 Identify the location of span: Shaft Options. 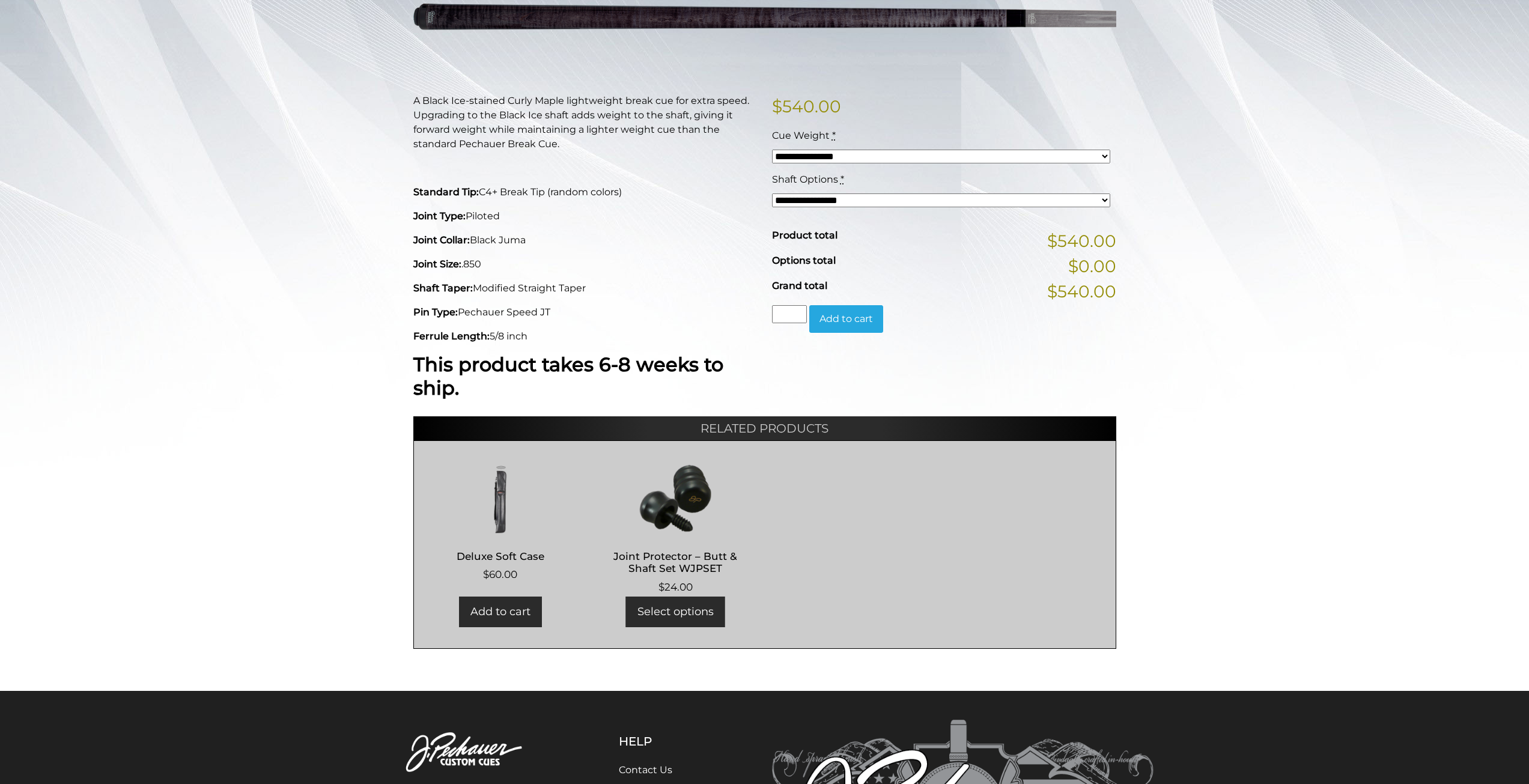
(805, 179).